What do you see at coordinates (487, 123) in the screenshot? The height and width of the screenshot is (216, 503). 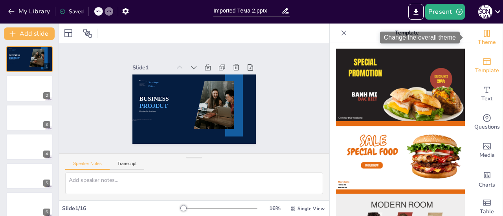 I see `div: Get real-time input from your audience` at bounding box center [487, 123].